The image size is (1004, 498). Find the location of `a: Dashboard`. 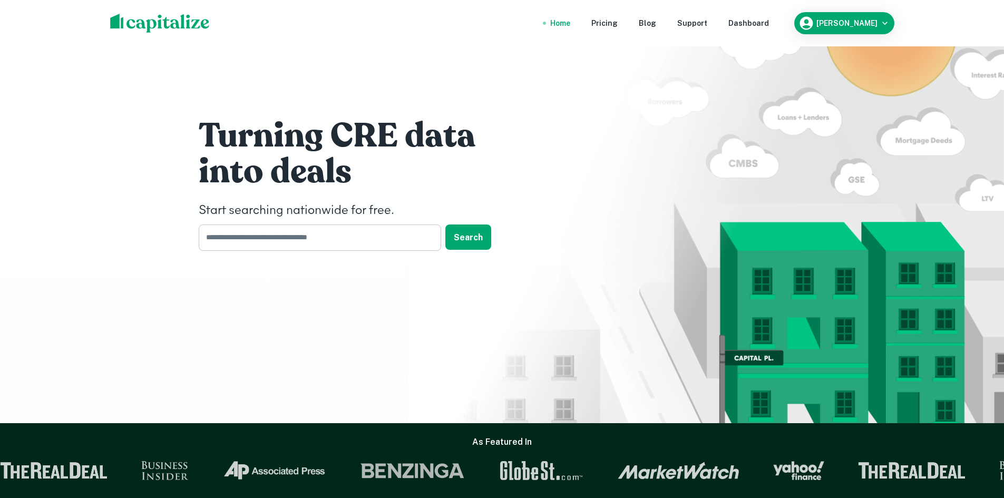

a: Dashboard is located at coordinates (748, 23).